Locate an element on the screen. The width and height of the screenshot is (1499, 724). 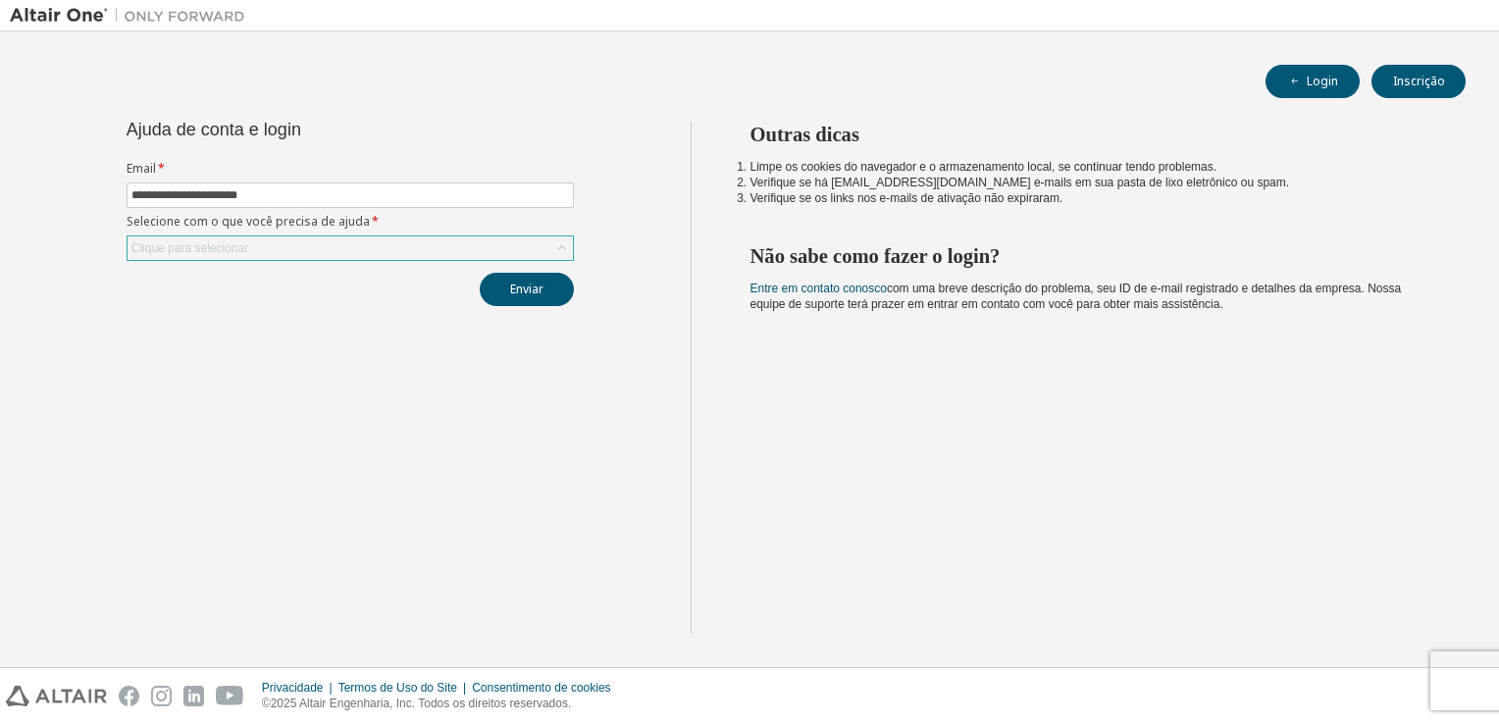
h2: Não sabe como fazer o login? is located at coordinates (1091, 256).